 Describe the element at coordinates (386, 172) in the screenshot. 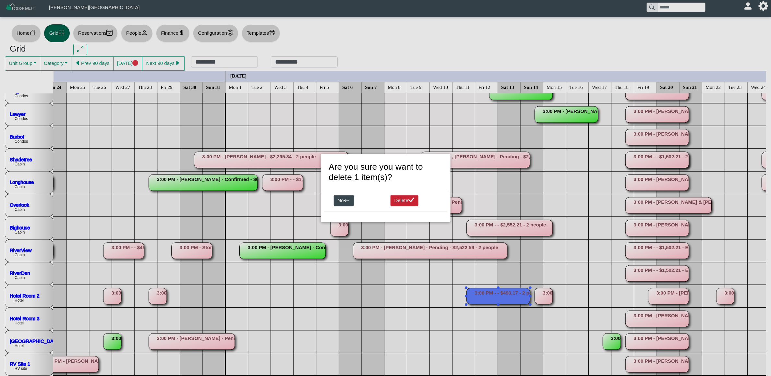

I see `h3: Are you sure you want to delete 1 item(s)?` at that location.